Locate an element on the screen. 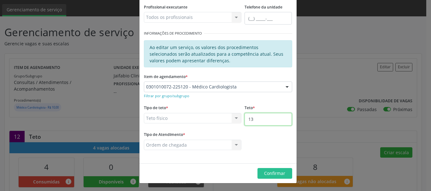 The height and width of the screenshot is (191, 431). label: Tipo de teto is located at coordinates (156, 108).